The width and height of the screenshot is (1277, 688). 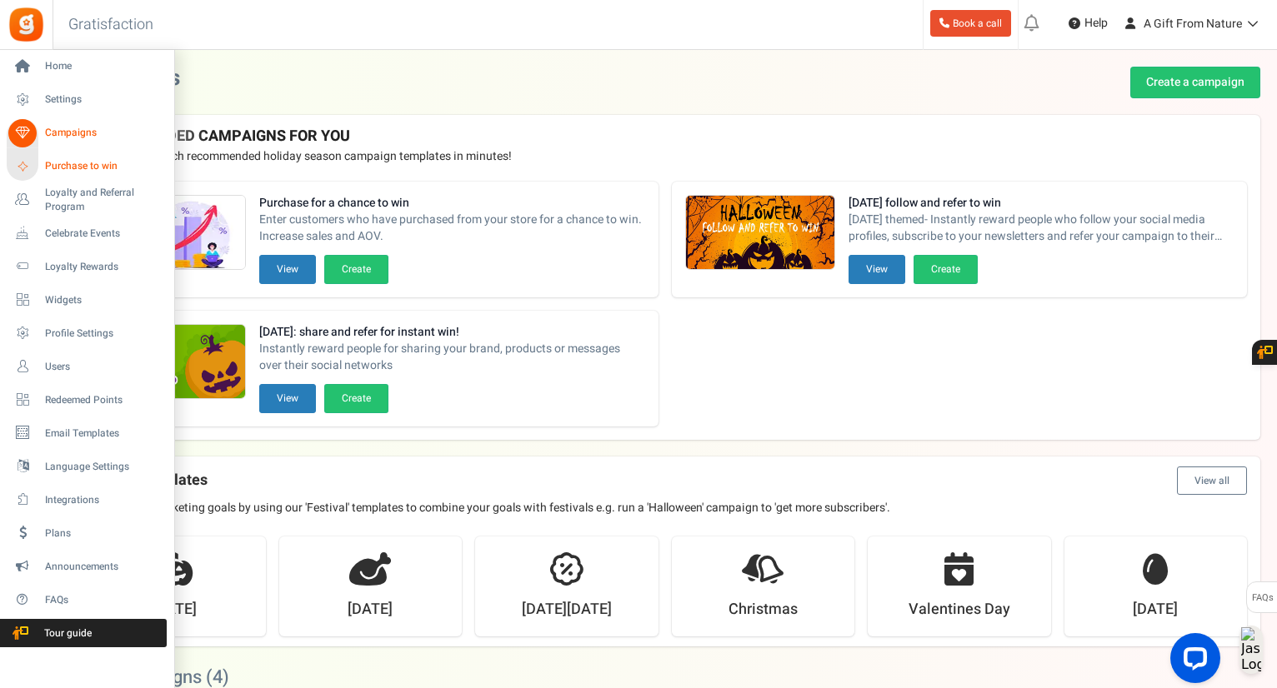 I want to click on span: Widgets, so click(x=103, y=300).